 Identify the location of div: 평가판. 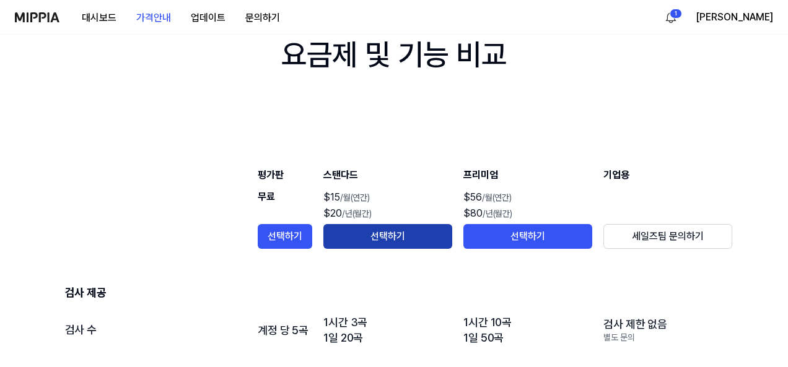
(285, 175).